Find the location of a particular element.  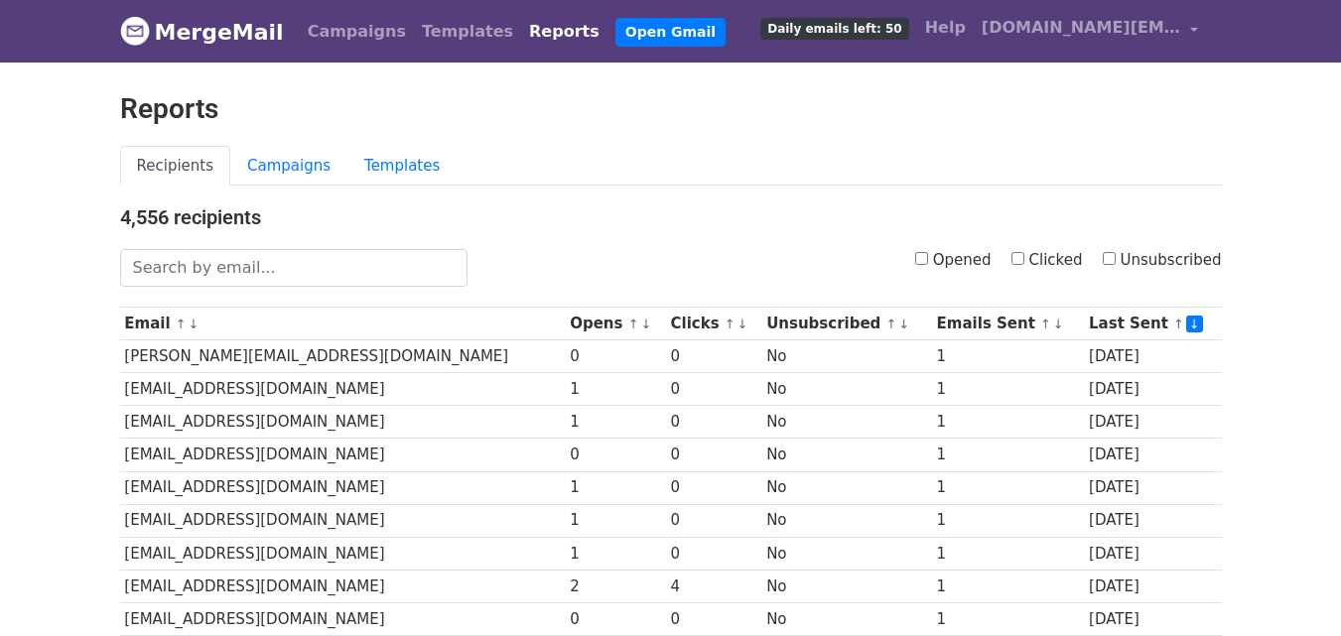

th: Clicks is located at coordinates (714, 324).